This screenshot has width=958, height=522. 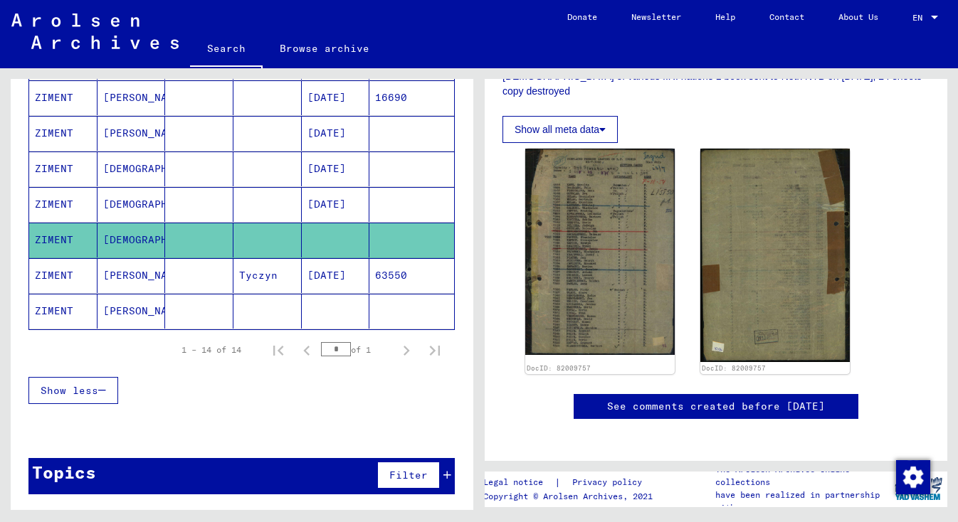 I want to click on button: Next page, so click(x=406, y=350).